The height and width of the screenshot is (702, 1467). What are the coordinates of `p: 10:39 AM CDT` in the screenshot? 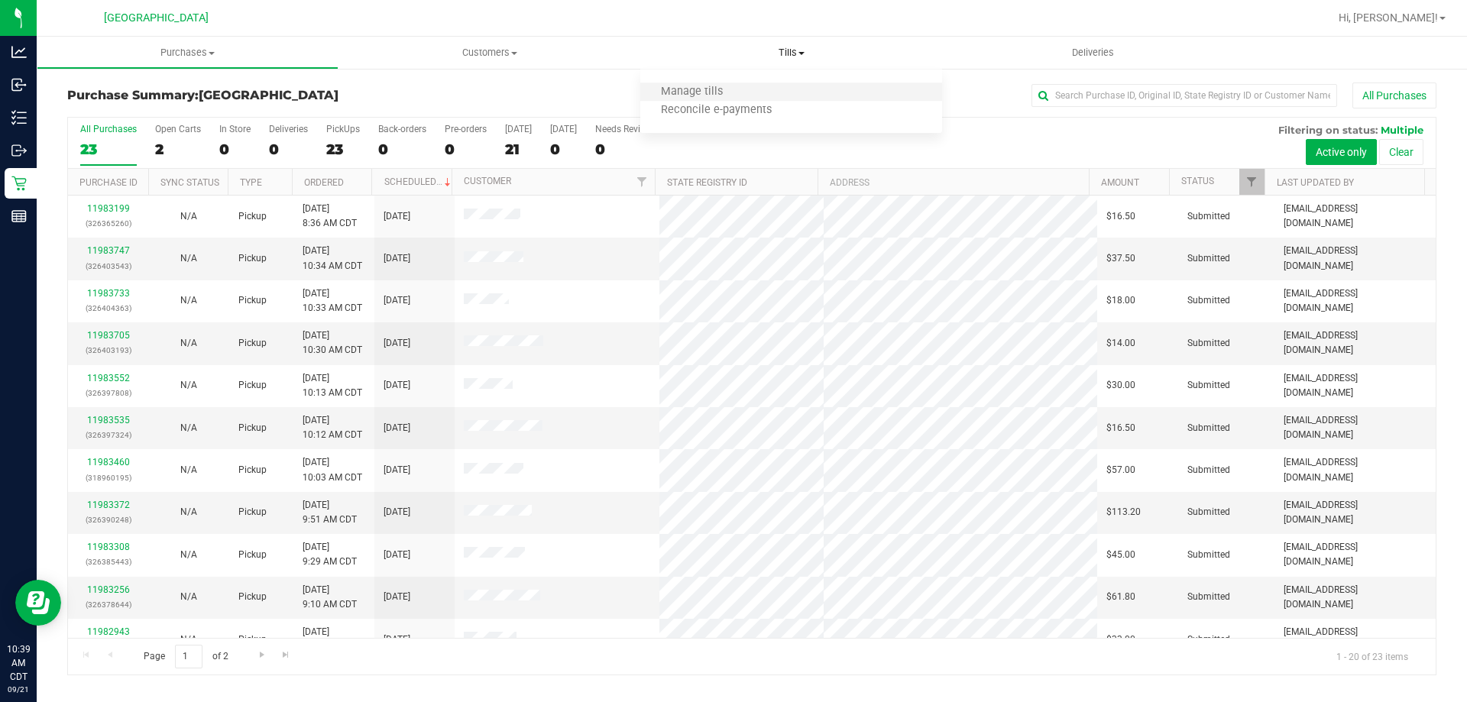 It's located at (18, 663).